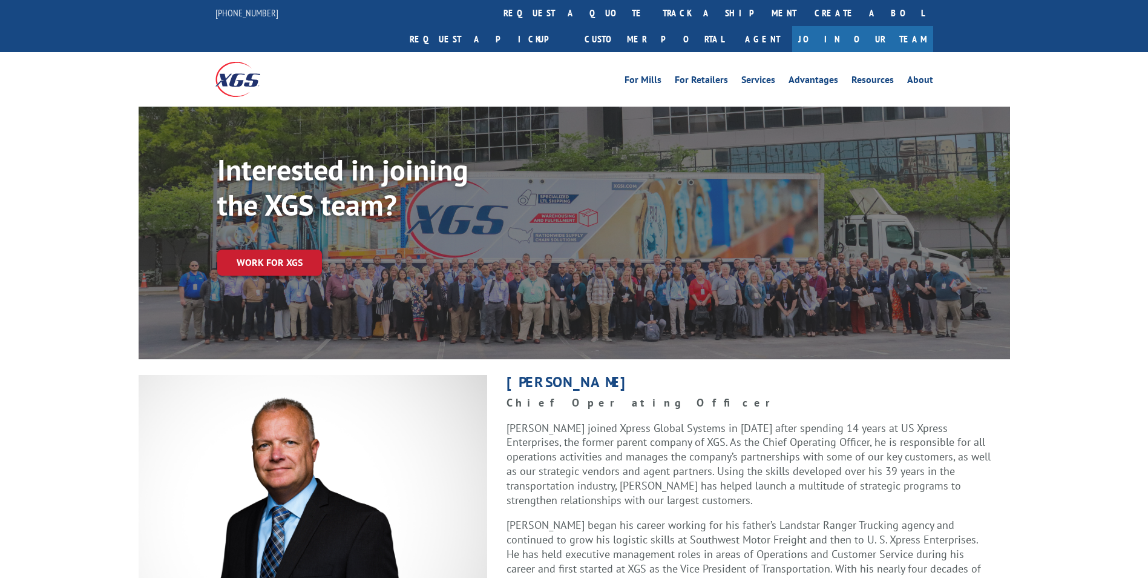 The image size is (1148, 578). I want to click on a: Resources, so click(873, 82).